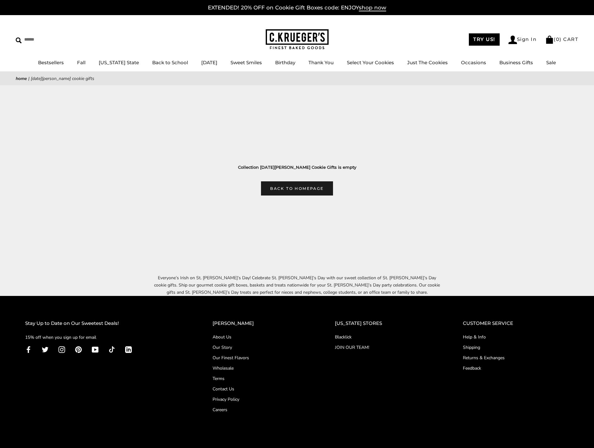  Describe the element at coordinates (28, 349) in the screenshot. I see `a: Facebook` at that location.